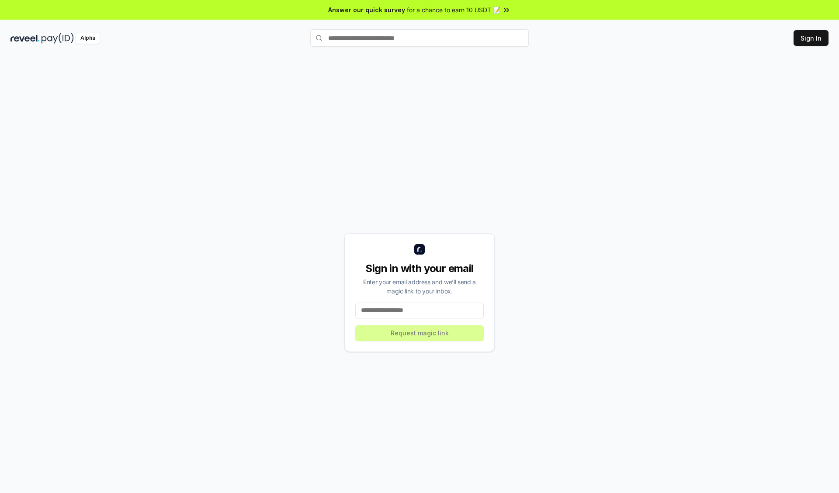 Image resolution: width=839 pixels, height=493 pixels. What do you see at coordinates (25, 38) in the screenshot?
I see `img: reveel_dark` at bounding box center [25, 38].